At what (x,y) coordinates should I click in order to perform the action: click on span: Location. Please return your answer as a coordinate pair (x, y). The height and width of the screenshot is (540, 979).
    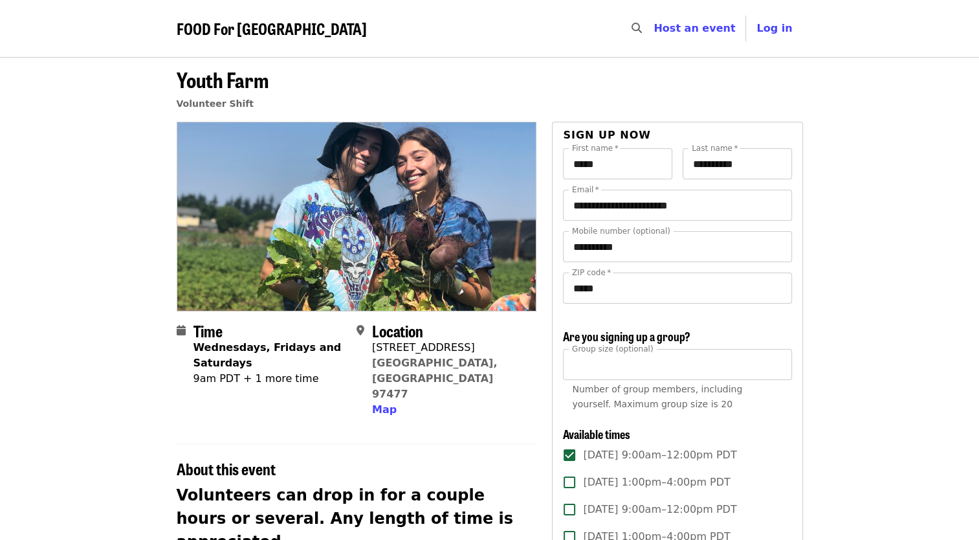
    Looking at the image, I should click on (397, 330).